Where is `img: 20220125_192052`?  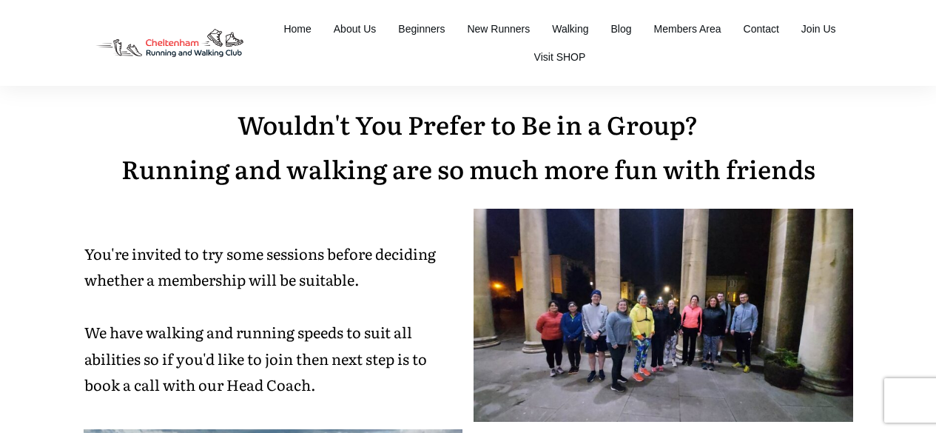
img: 20220125_192052 is located at coordinates (663, 315).